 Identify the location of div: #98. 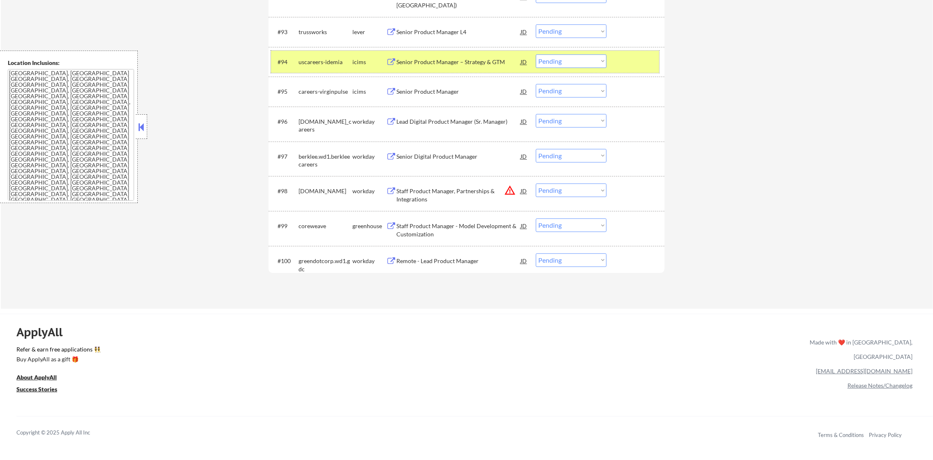
(285, 191).